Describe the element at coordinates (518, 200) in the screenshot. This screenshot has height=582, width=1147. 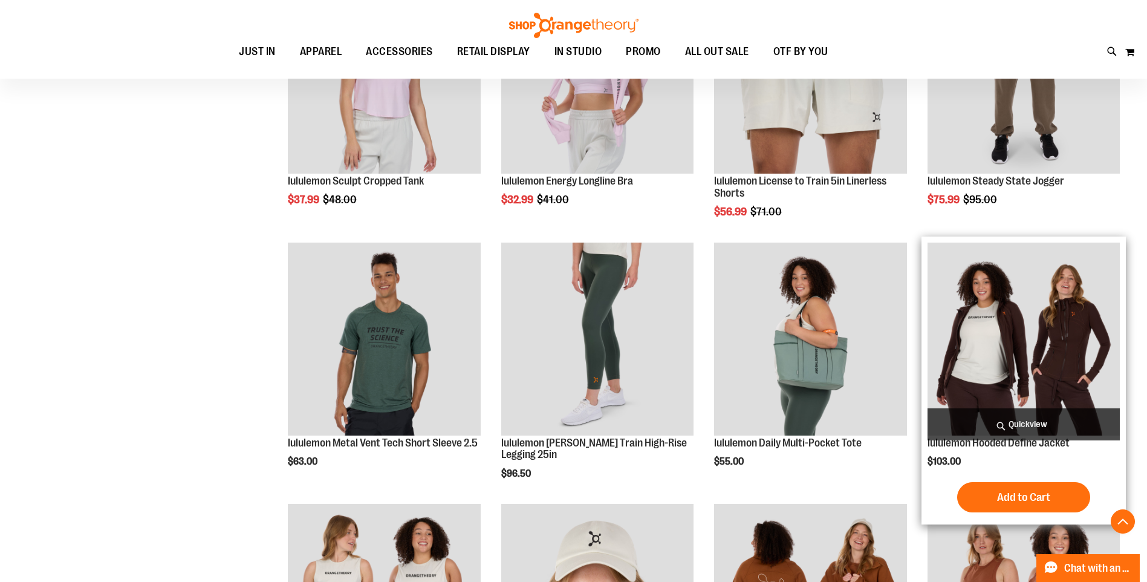
I see `span: $32.99` at that location.